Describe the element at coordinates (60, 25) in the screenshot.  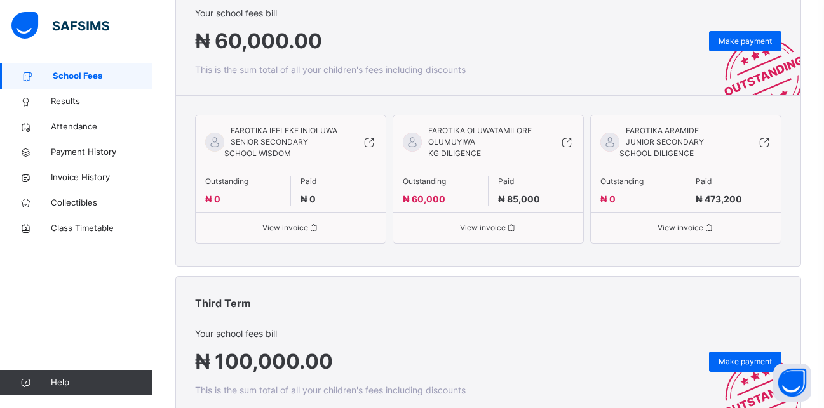
I see `img: safsims` at that location.